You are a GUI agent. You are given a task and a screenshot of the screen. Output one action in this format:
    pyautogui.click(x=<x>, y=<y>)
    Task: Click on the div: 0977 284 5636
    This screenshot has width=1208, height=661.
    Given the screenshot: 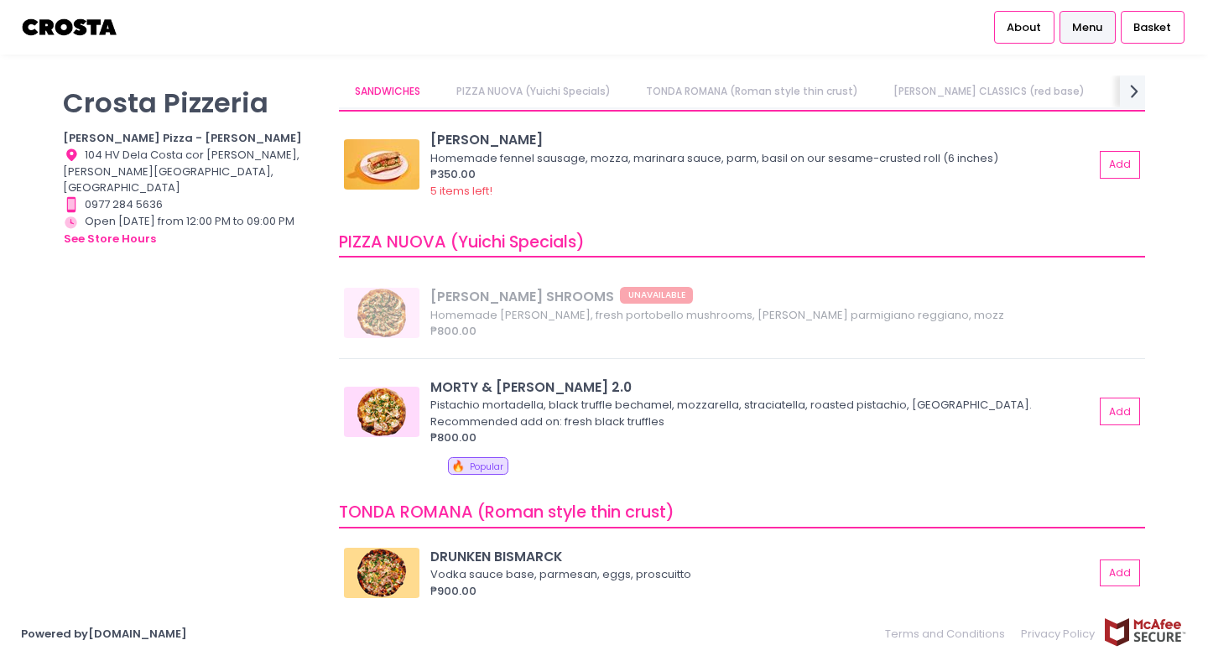 What is the action you would take?
    pyautogui.click(x=190, y=205)
    